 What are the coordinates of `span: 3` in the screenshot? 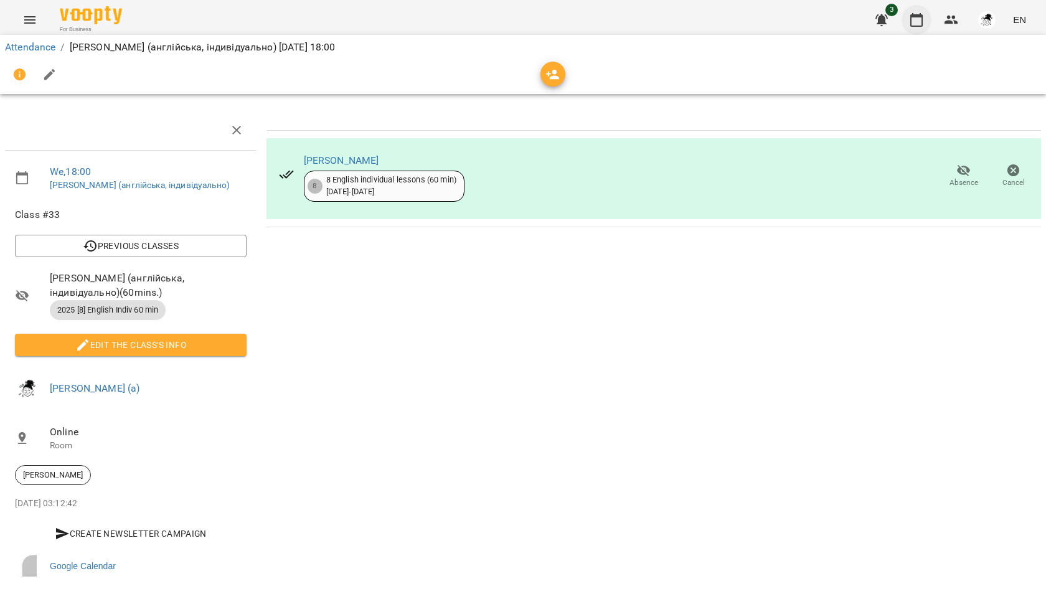 It's located at (892, 10).